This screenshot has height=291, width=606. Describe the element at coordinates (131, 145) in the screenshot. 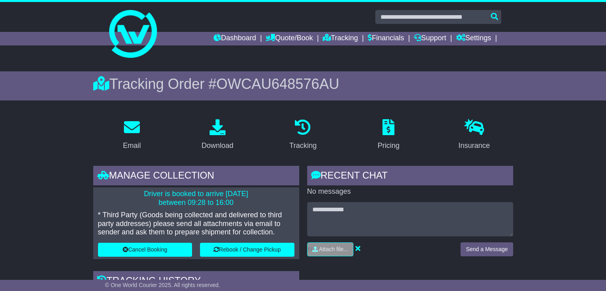

I see `div: Email` at that location.